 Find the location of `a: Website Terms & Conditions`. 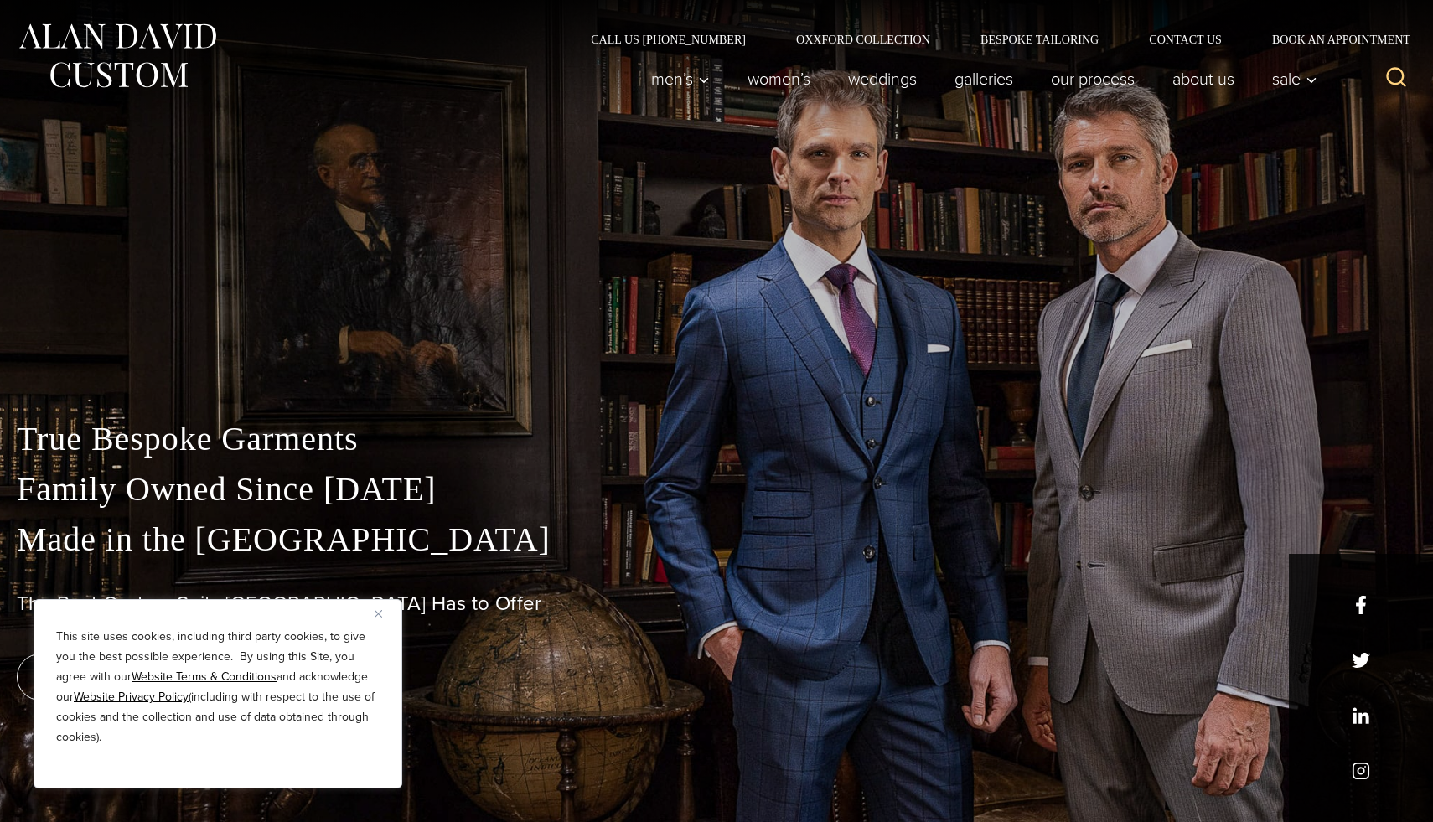

a: Website Terms & Conditions is located at coordinates (204, 676).